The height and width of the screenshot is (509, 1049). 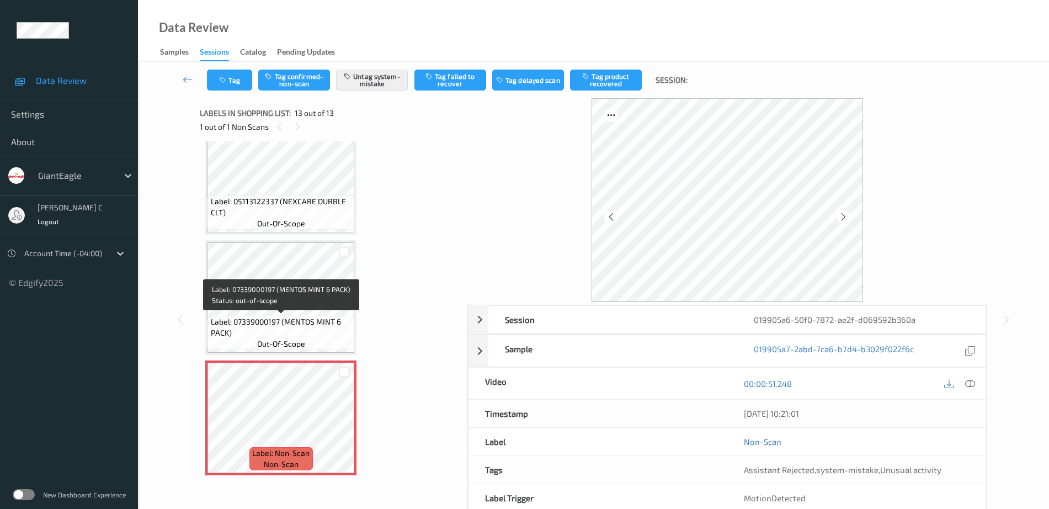 What do you see at coordinates (911, 470) in the screenshot?
I see `span: Unusual activity` at bounding box center [911, 470].